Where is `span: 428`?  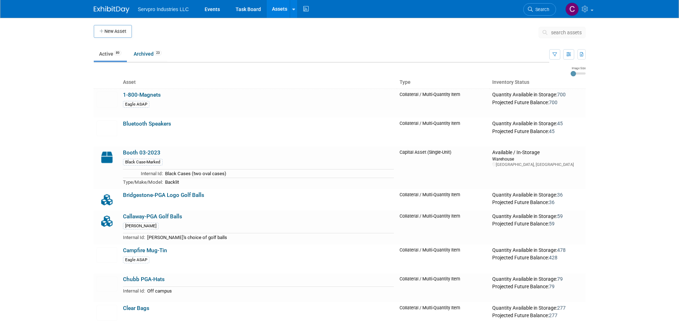
span: 428 is located at coordinates (553, 257).